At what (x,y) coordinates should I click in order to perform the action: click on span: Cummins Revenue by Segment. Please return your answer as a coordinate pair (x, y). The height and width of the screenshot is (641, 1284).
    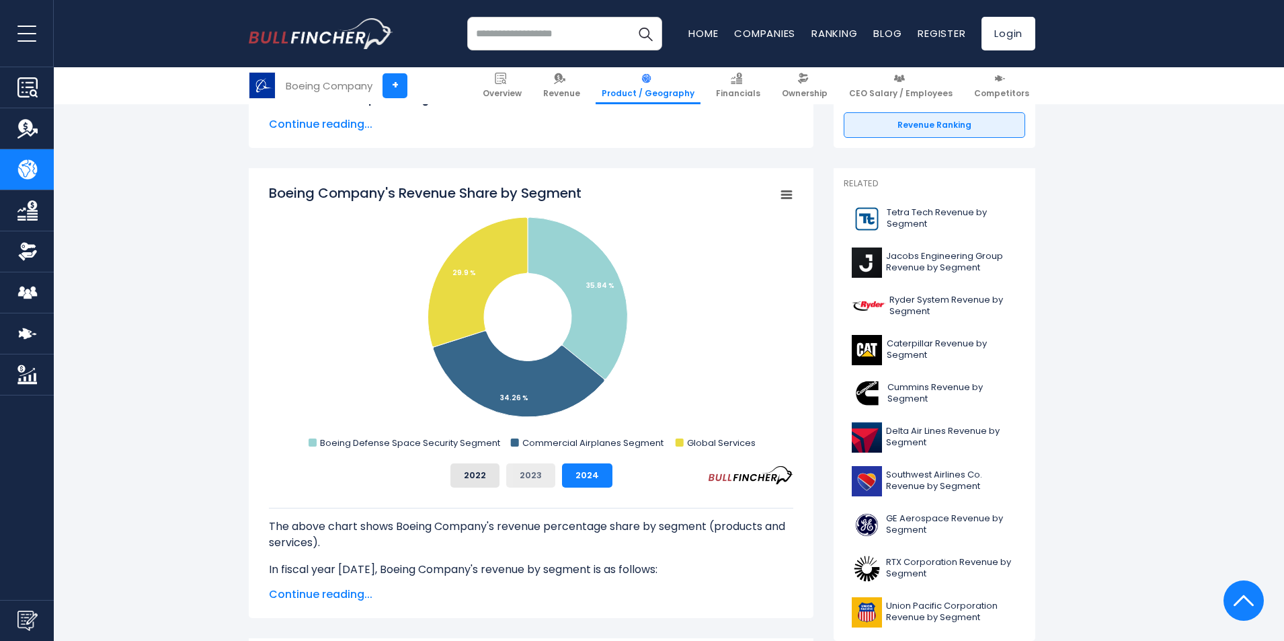
    Looking at the image, I should click on (952, 393).